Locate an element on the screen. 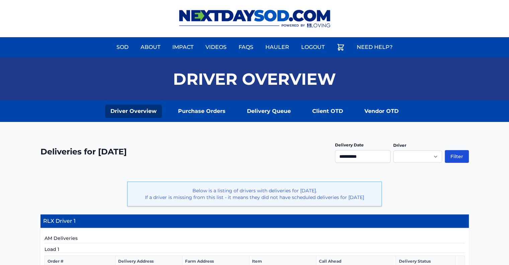 The height and width of the screenshot is (265, 509). h4: RLX Driver 1 is located at coordinates (255, 221).